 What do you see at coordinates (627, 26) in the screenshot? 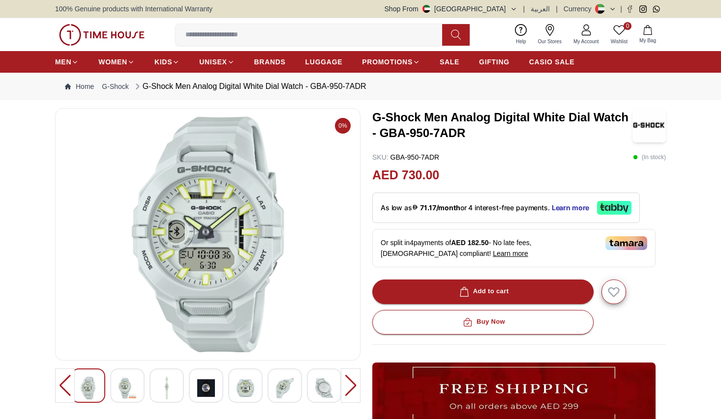
I see `span: 0` at bounding box center [627, 26].